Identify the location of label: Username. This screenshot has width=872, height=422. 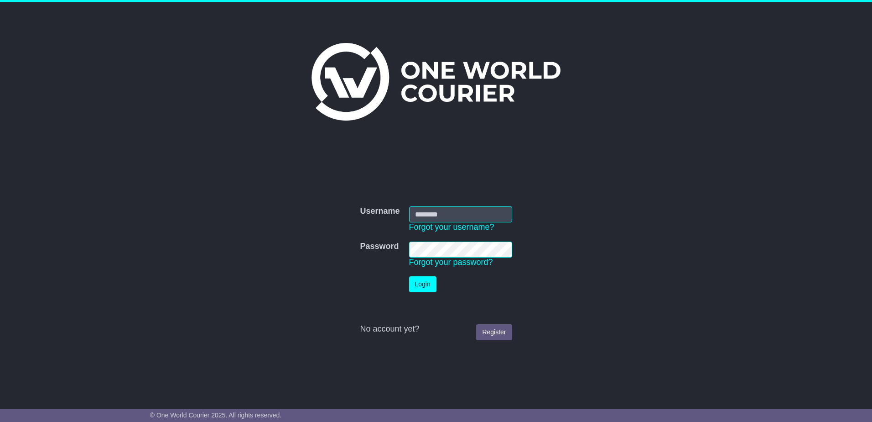
(380, 211).